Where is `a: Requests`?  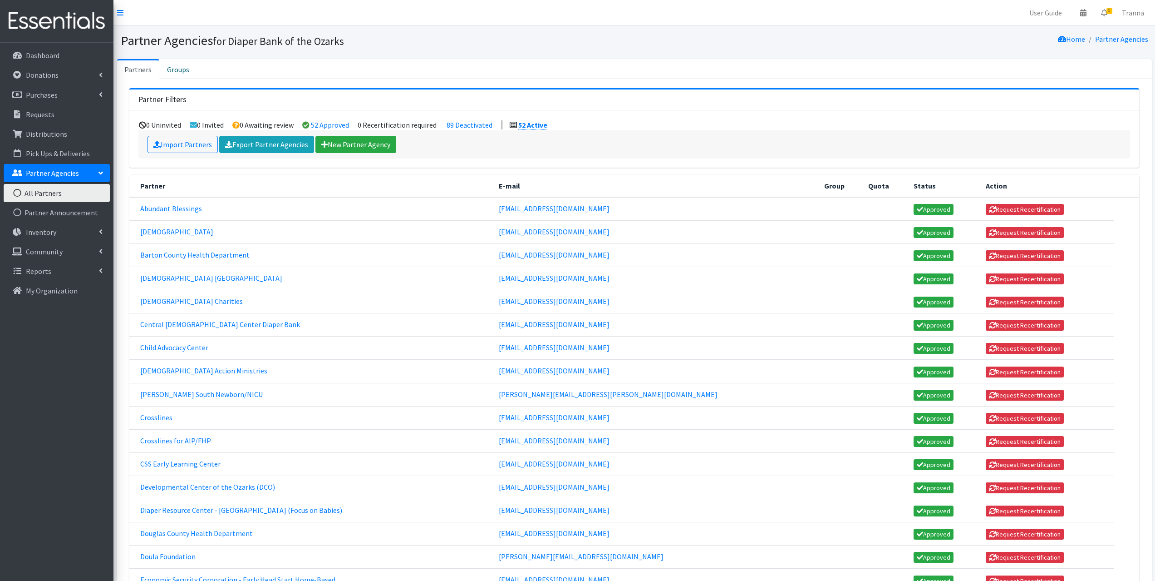 a: Requests is located at coordinates (57, 114).